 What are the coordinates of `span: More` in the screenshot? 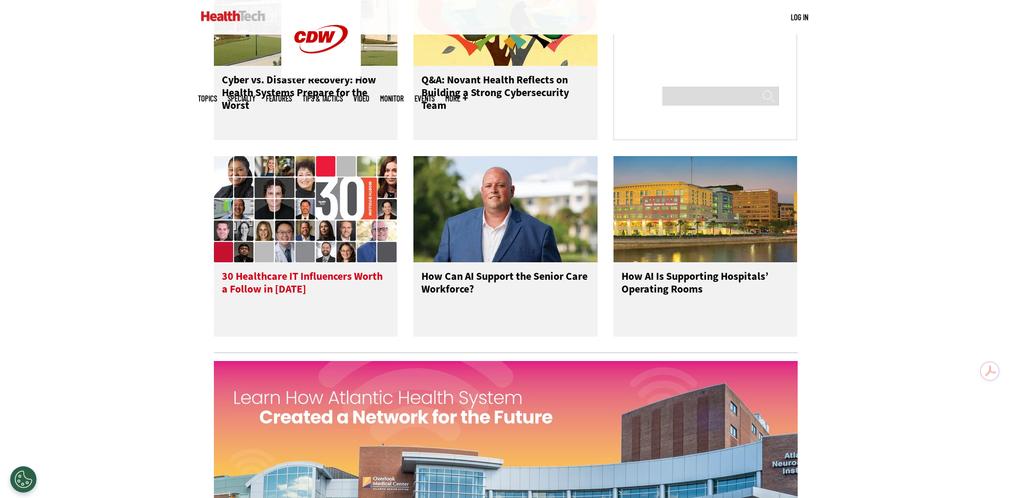 It's located at (457, 98).